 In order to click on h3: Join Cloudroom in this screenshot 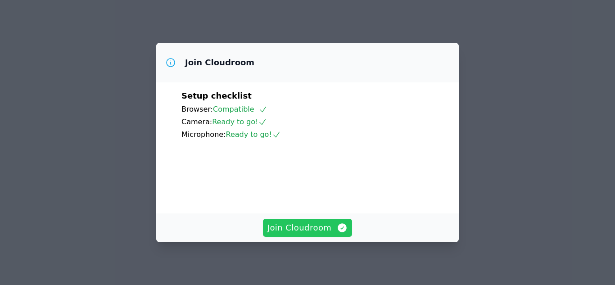, I will do `click(220, 63)`.